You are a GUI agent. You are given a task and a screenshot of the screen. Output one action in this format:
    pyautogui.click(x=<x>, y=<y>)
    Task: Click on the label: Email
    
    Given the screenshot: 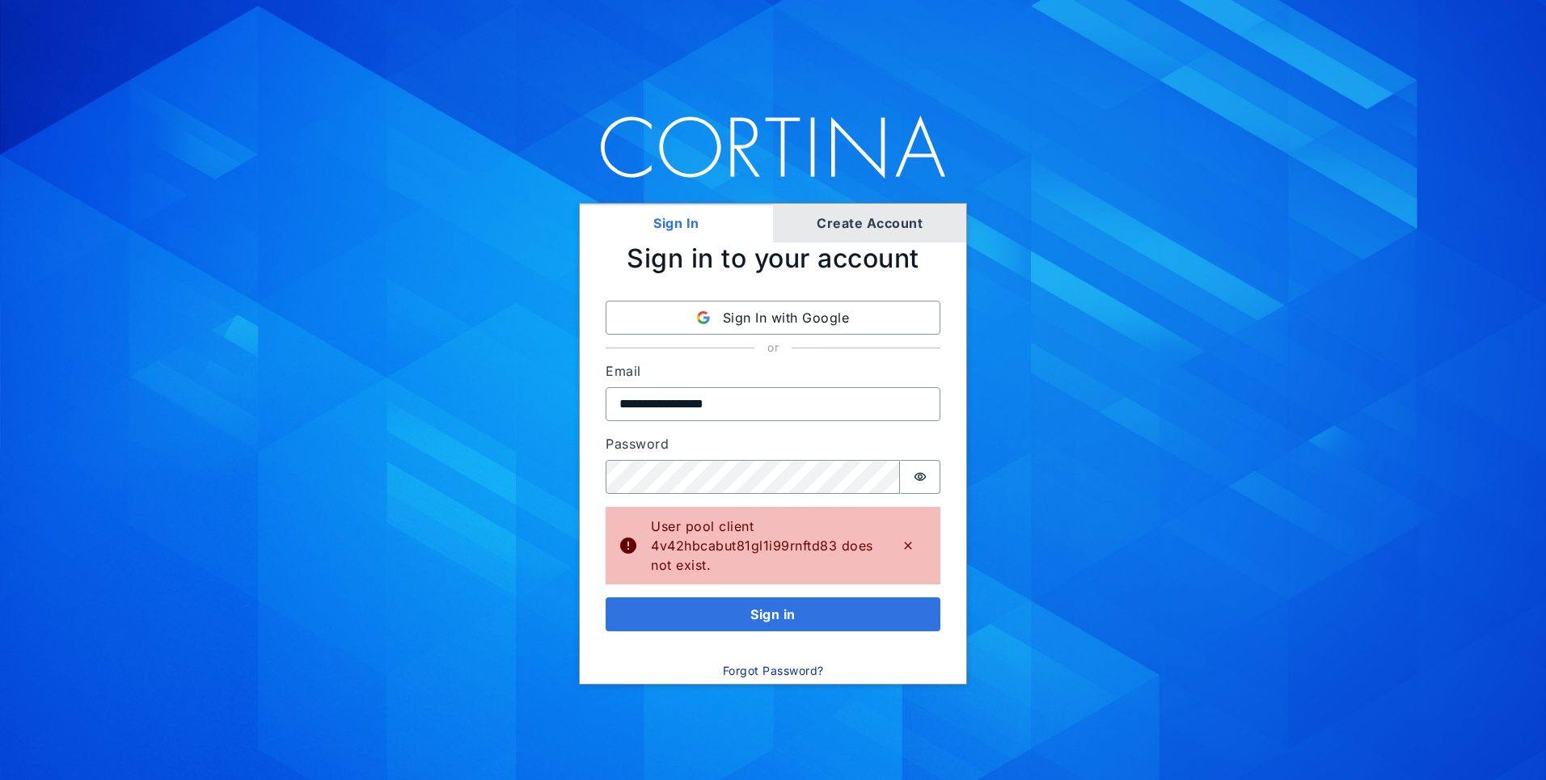 What is the action you would take?
    pyautogui.click(x=773, y=371)
    